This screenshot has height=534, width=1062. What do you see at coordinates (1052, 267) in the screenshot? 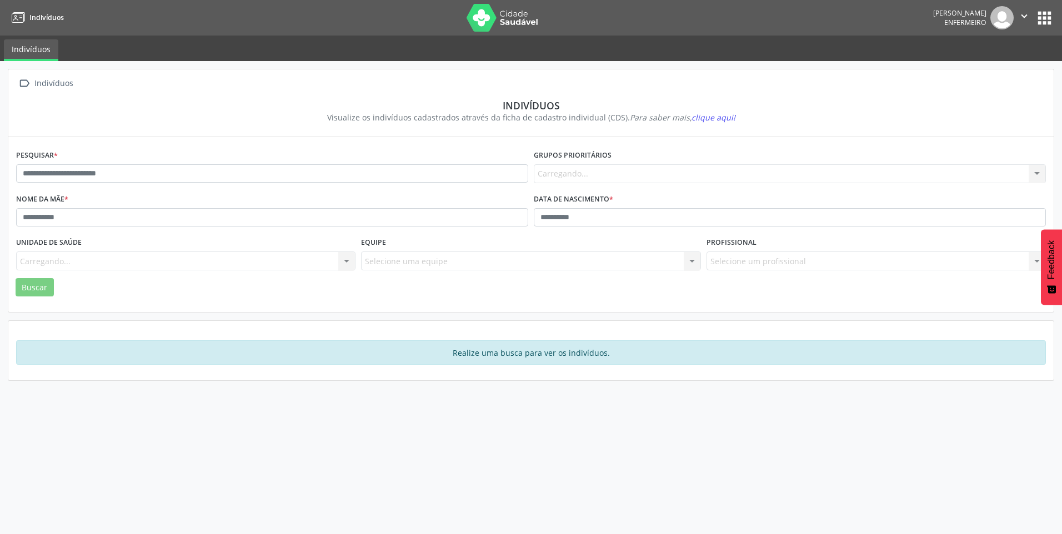
I see `button: Feedback - Mostrar pesquisa` at bounding box center [1052, 267].